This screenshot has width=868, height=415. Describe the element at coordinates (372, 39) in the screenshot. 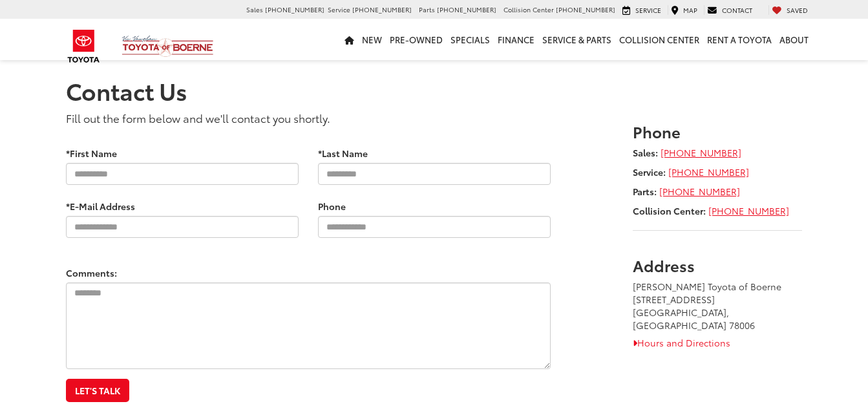

I see `a: New` at that location.